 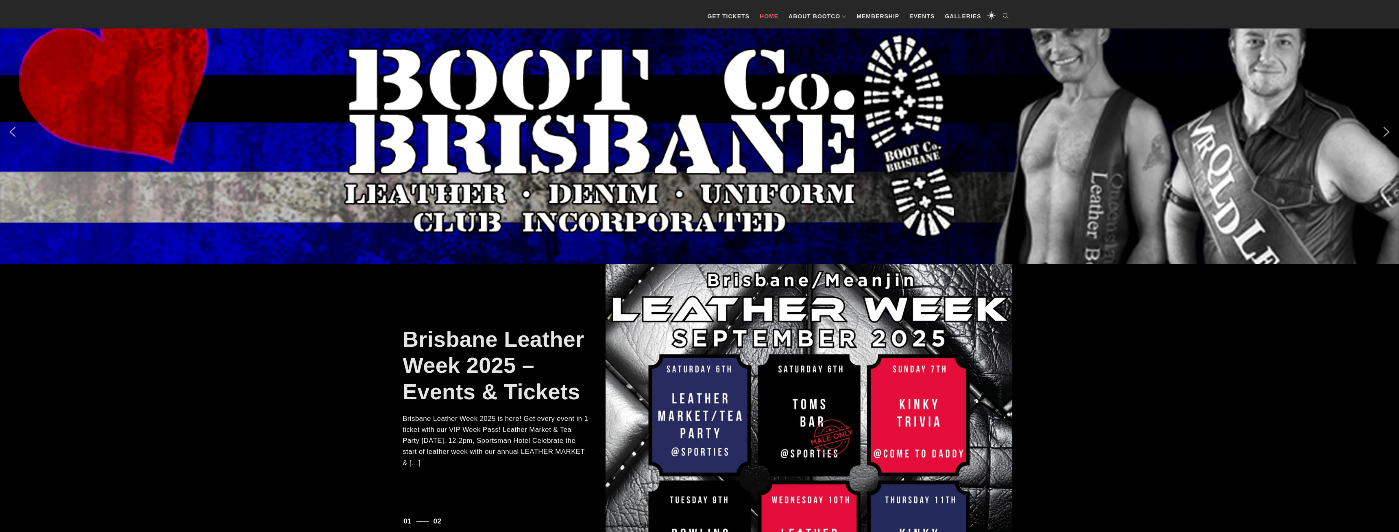 I want to click on div: next arrow, so click(x=1386, y=132).